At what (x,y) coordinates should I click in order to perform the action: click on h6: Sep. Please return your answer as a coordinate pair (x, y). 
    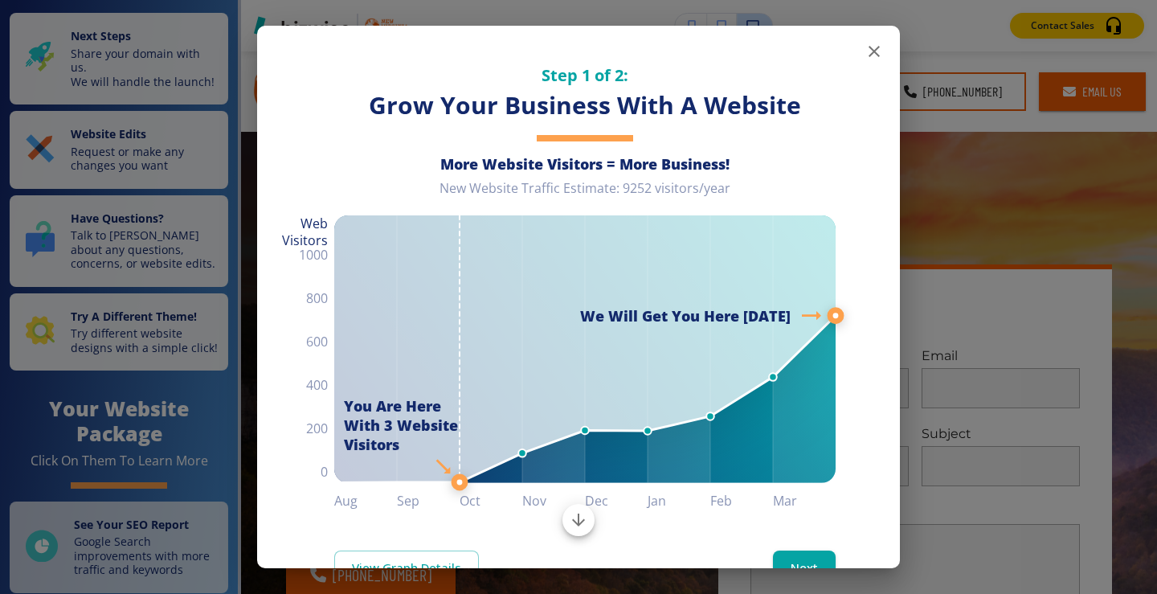
    Looking at the image, I should click on (428, 501).